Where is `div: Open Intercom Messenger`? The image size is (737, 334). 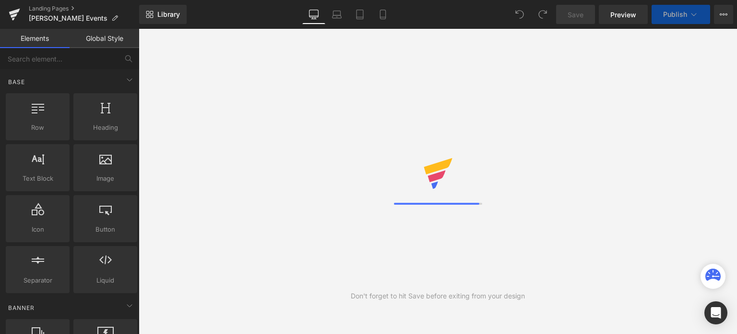
div: Open Intercom Messenger is located at coordinates (716, 312).